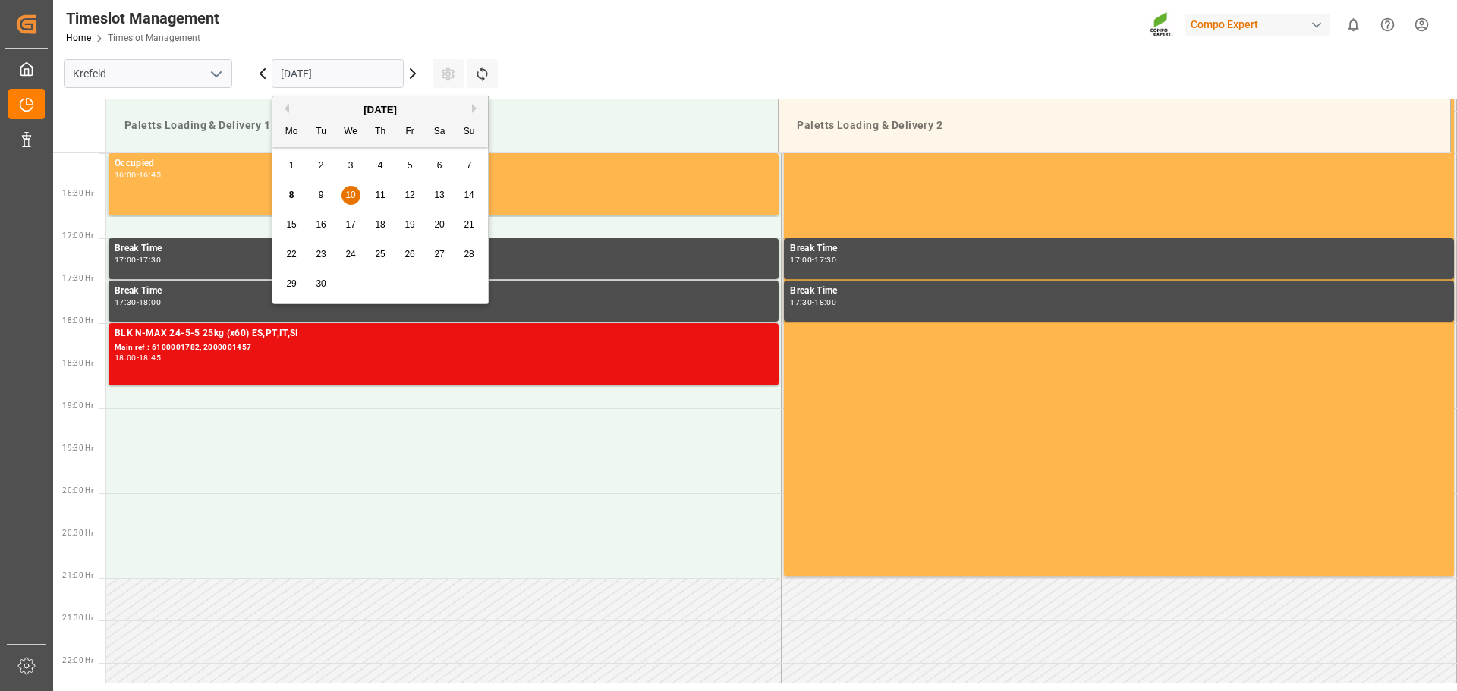 The height and width of the screenshot is (691, 1457). I want to click on div: Choose Saturday, September 13th, 2025, so click(439, 195).